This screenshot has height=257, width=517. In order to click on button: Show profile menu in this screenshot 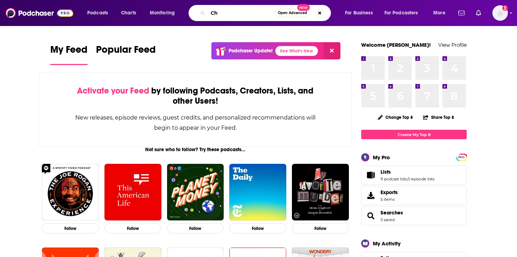, I will do `click(500, 13)`.